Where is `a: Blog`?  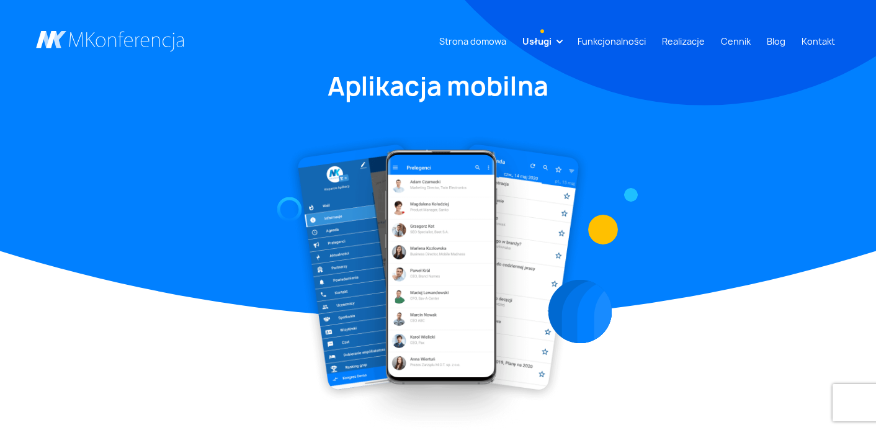
a: Blog is located at coordinates (776, 41).